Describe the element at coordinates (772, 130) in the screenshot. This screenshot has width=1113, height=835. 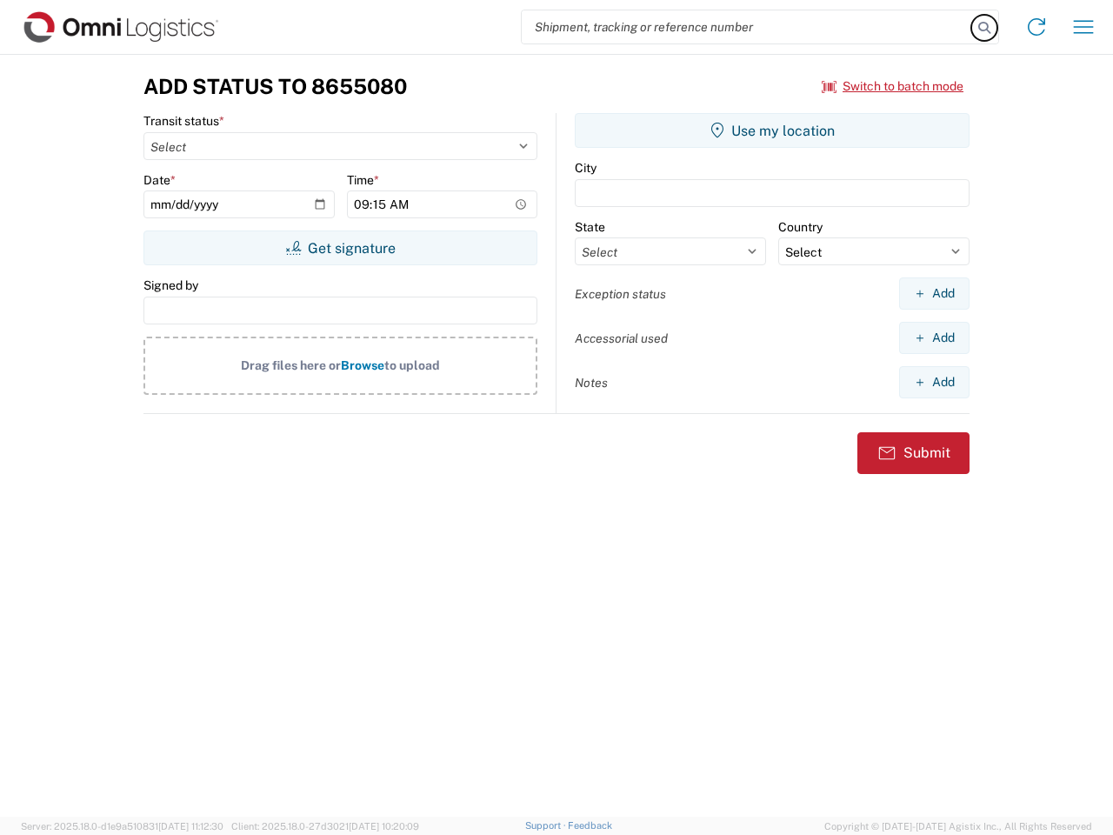
I see `button: Use my location` at that location.